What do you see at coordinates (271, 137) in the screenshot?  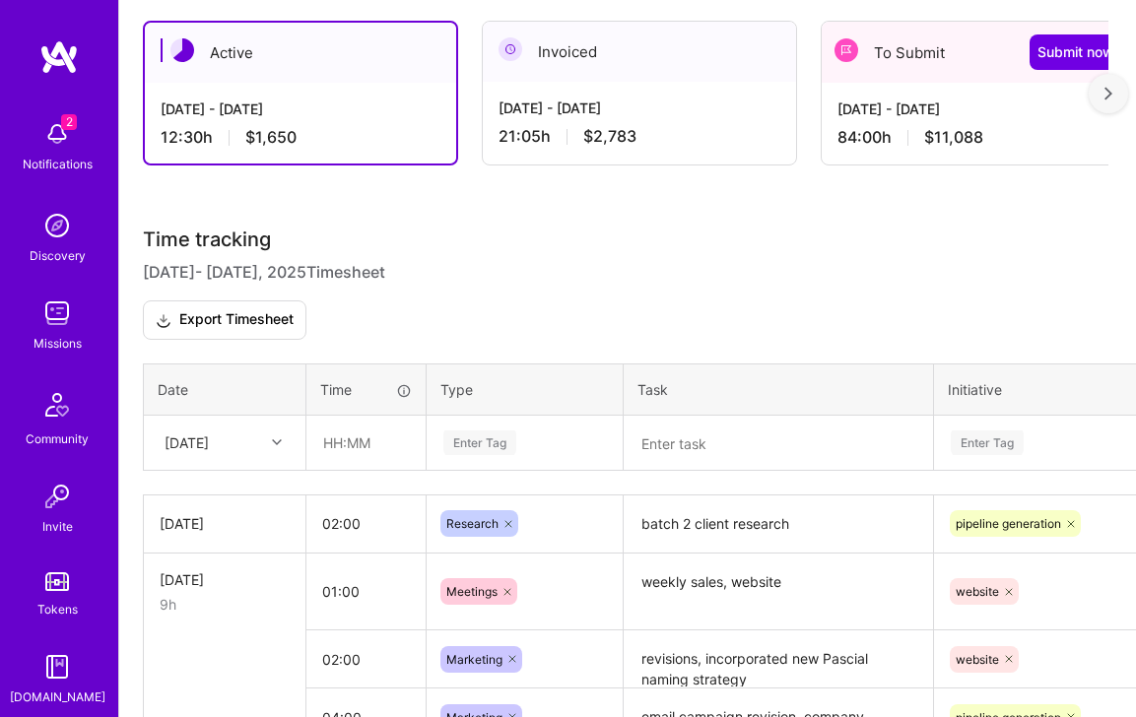 I see `span: $1,650` at bounding box center [271, 137].